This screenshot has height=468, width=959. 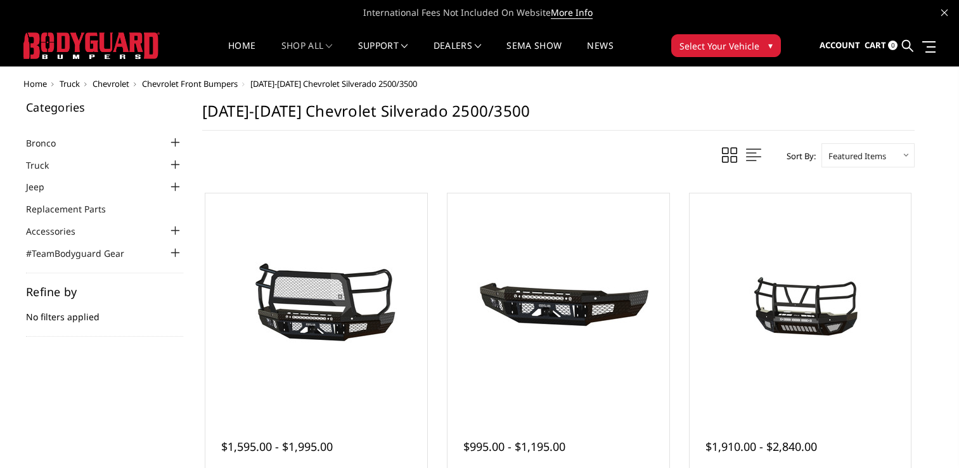 What do you see at coordinates (840, 46) in the screenshot?
I see `a: Account` at bounding box center [840, 46].